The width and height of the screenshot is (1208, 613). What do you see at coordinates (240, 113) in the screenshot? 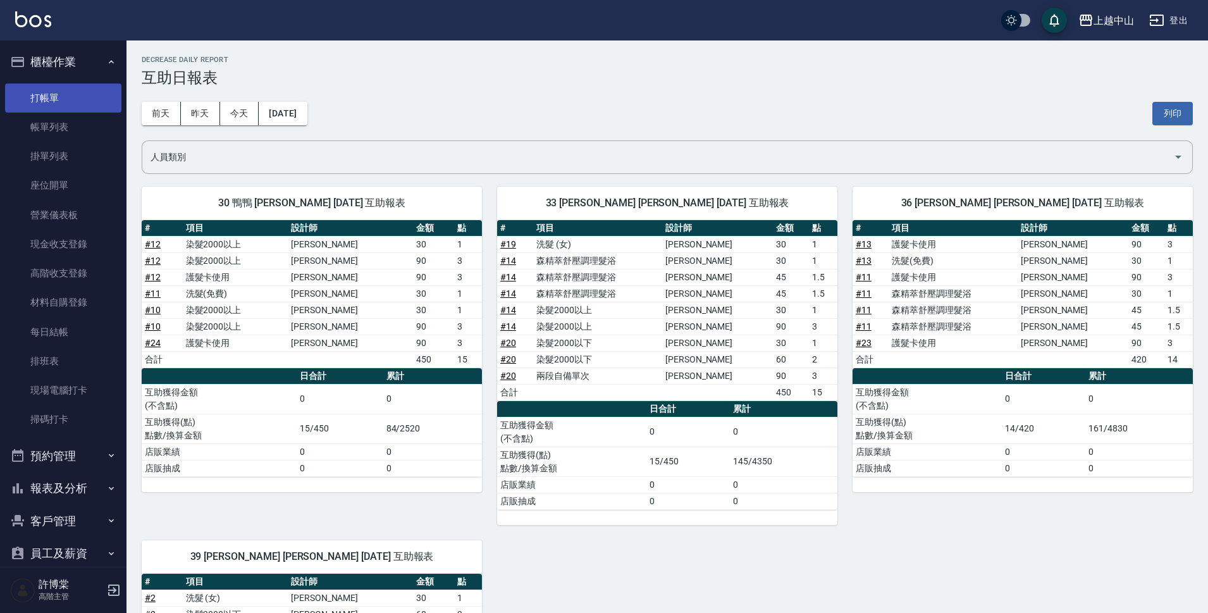
I see `button: 今天` at bounding box center [240, 113].